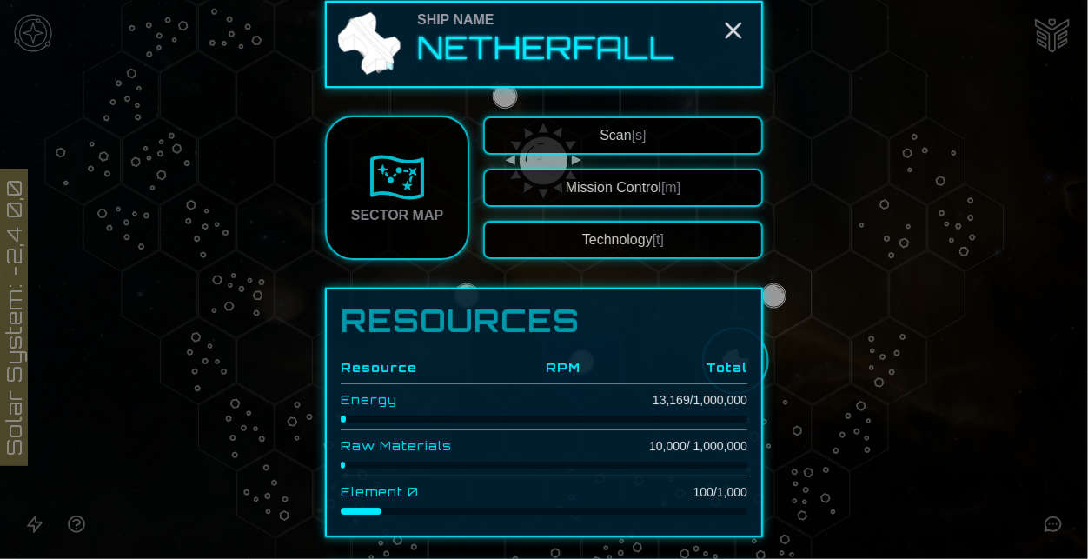 This screenshot has height=559, width=1088. What do you see at coordinates (664, 446) in the screenshot?
I see `td: 10,000 / 1,000,000` at bounding box center [664, 446].